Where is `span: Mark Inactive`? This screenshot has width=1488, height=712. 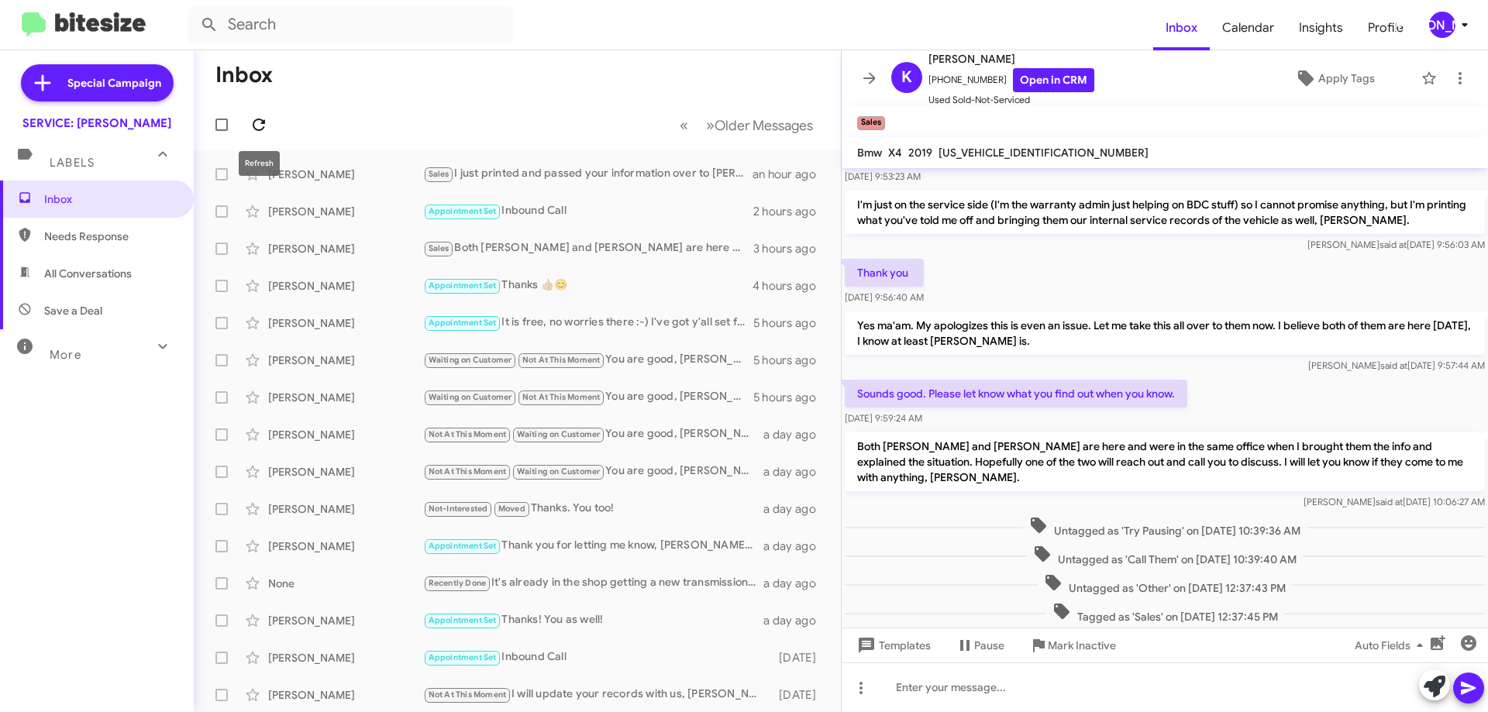
span: Mark Inactive is located at coordinates (1082, 646).